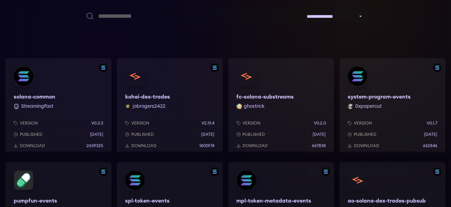  Describe the element at coordinates (170, 107) in the screenshot. I see `a: Filter by solana networkkohei-dex-tradeskohei-dex-tradesjobrogers2422 jobrogers2422Versionv2.19.4...` at that location.